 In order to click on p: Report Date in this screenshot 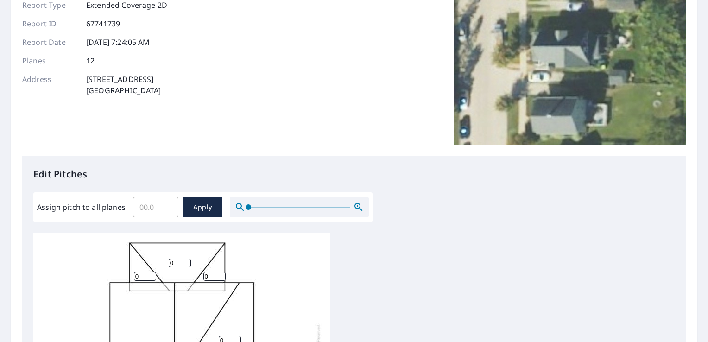, I will do `click(50, 42)`.